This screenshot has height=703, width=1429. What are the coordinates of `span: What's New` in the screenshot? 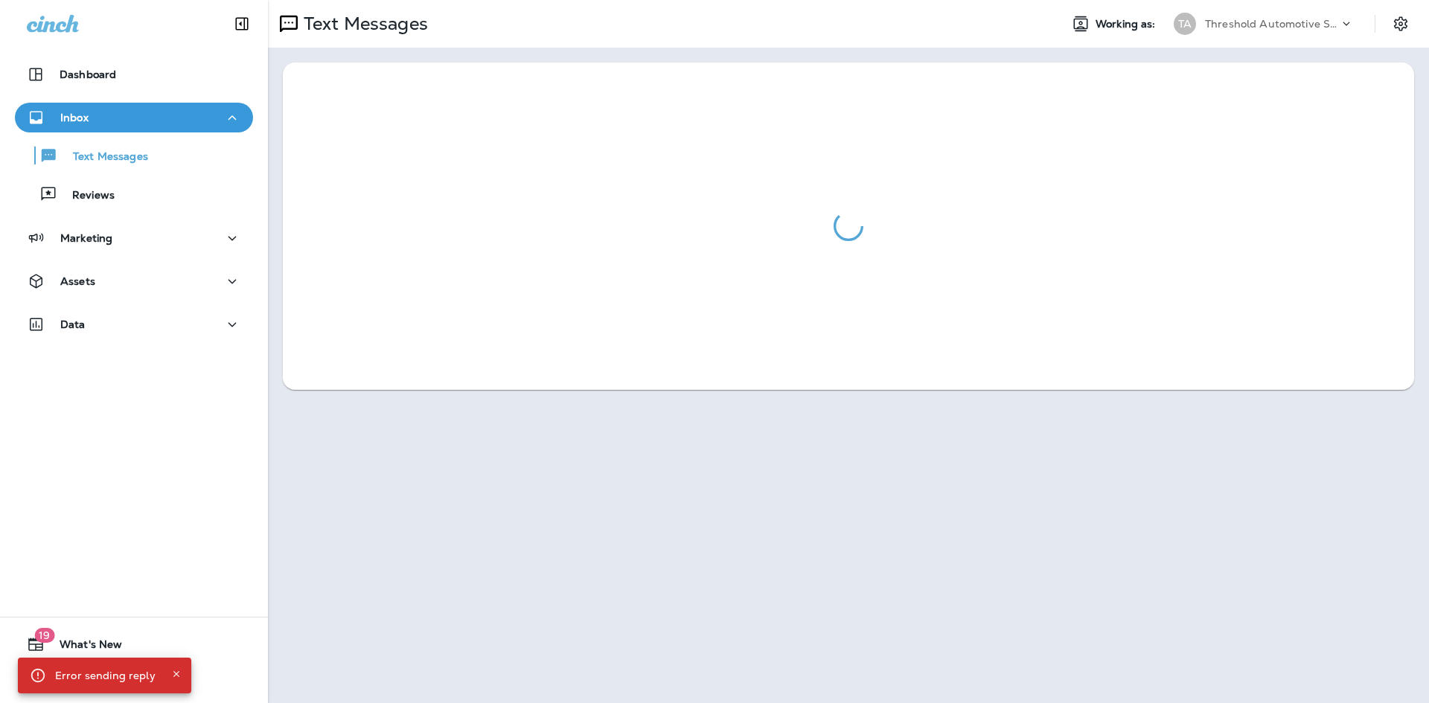 It's located at (83, 648).